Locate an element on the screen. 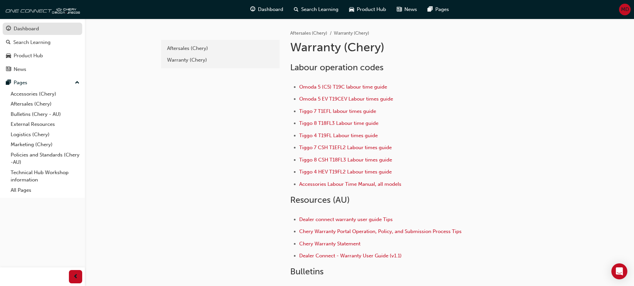 The width and height of the screenshot is (634, 286). span: Tiggo 8 T18FL3 Labour time guide is located at coordinates (339, 123).